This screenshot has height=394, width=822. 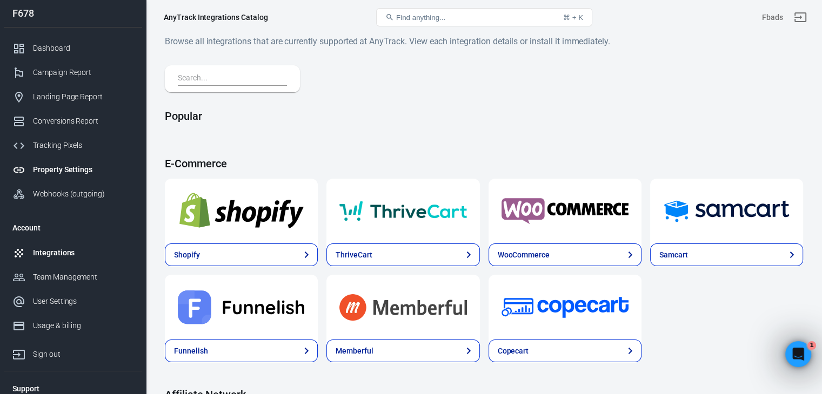 What do you see at coordinates (523, 255) in the screenshot?
I see `div: WooCommerce` at bounding box center [523, 255].